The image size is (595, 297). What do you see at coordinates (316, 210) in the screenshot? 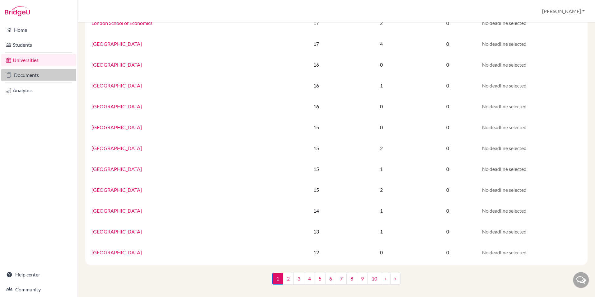
I see `td: 14` at bounding box center [316, 210].